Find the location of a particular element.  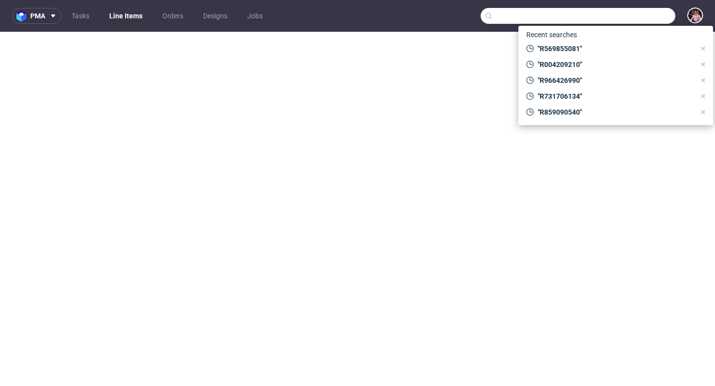

a: Orders is located at coordinates (173, 16).